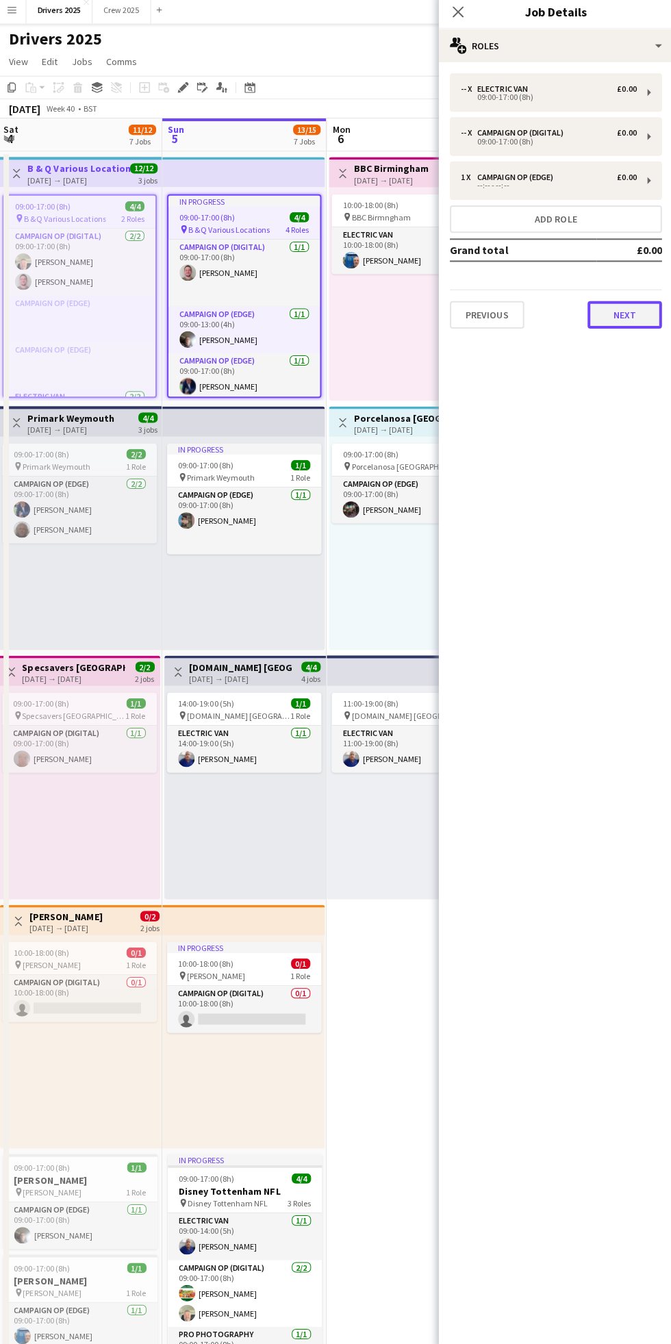  What do you see at coordinates (245, 299) in the screenshot?
I see `div: In progress09:00-17:00 (8h)4/4 B & Q Various Locations4 RolesCampaign Op (Digital)1/109:00-17:00 ...` at bounding box center [245, 299].